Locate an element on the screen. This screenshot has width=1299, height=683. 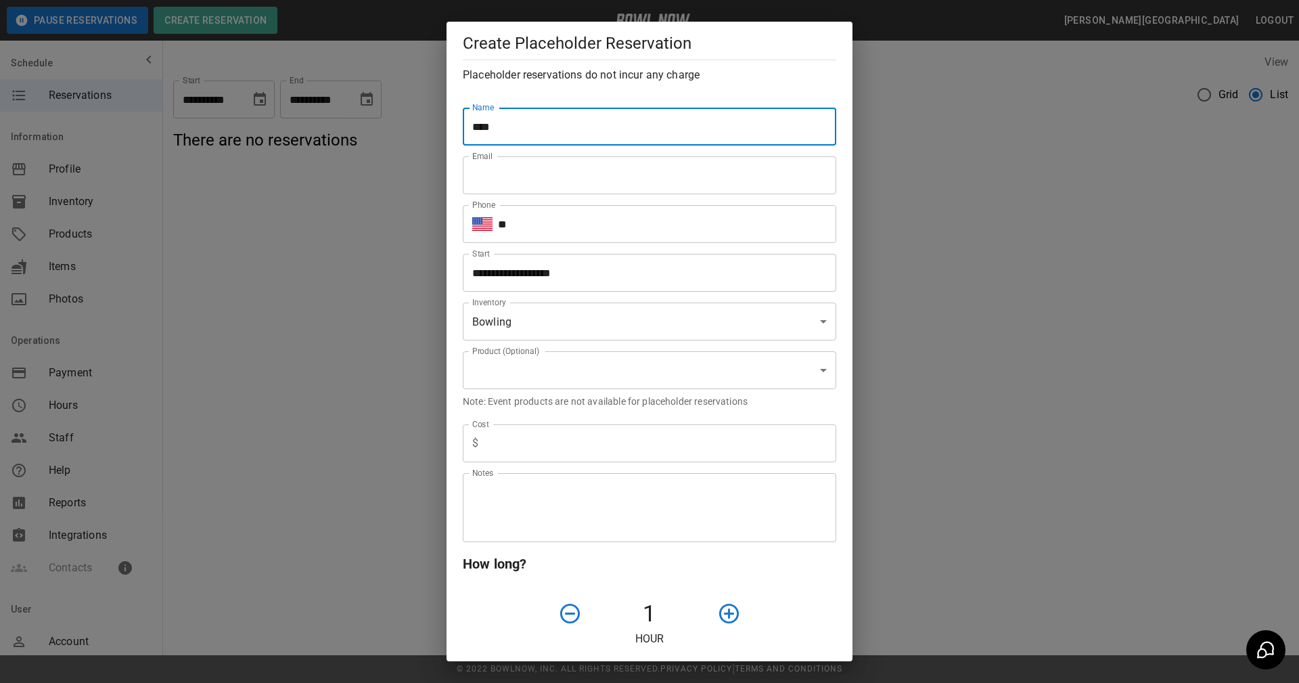
h6: How long? is located at coordinates (650, 564).